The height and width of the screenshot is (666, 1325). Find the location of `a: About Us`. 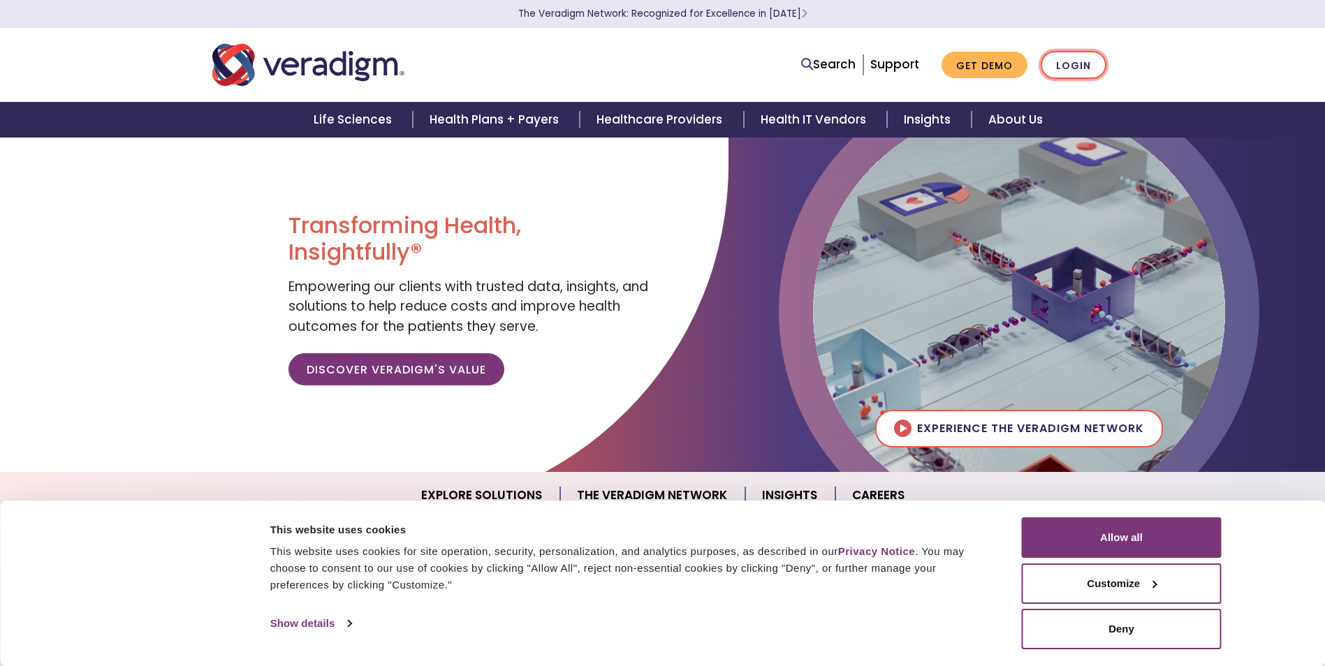

a: About Us is located at coordinates (1015, 119).